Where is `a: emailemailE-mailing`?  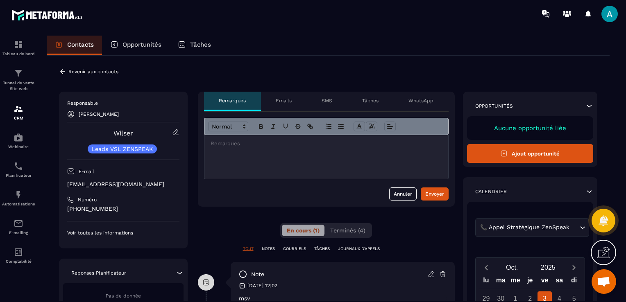
a: emailemailE-mailing is located at coordinates (18, 227).